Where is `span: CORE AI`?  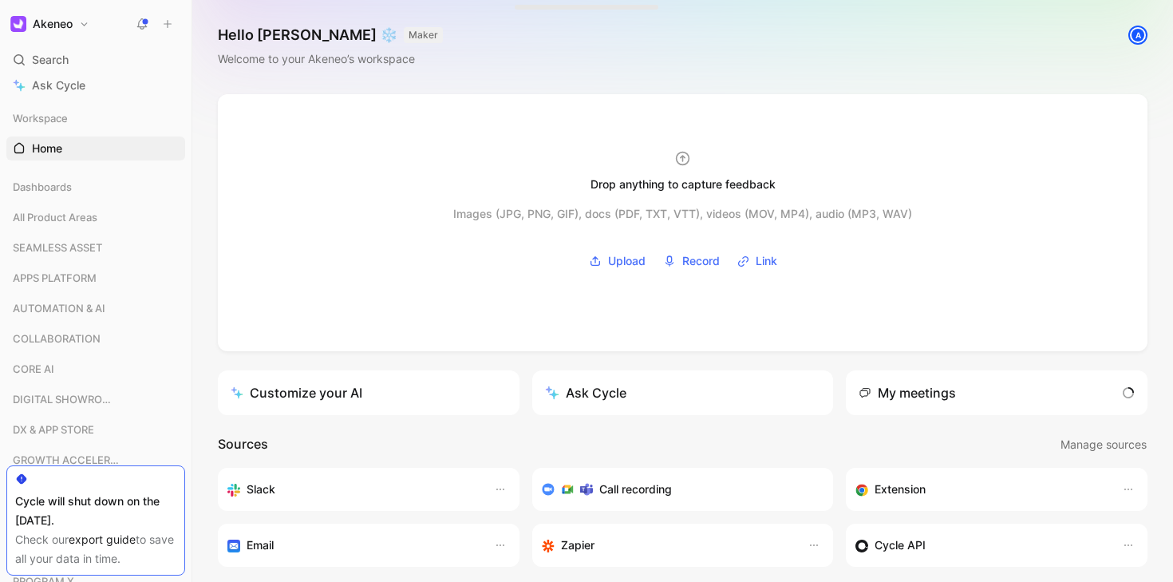 span: CORE AI is located at coordinates (34, 369).